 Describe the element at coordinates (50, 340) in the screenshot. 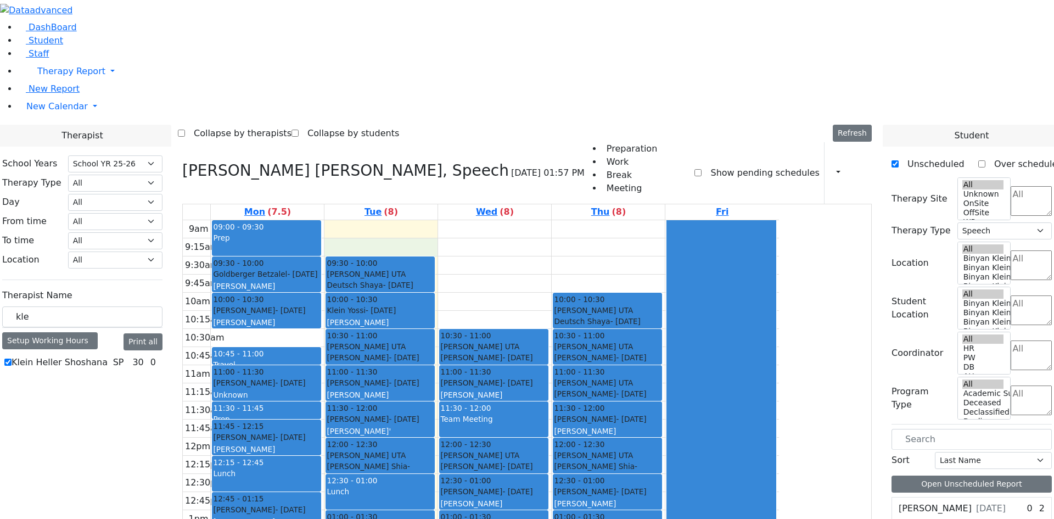

I see `div: Setup Working Hours` at that location.